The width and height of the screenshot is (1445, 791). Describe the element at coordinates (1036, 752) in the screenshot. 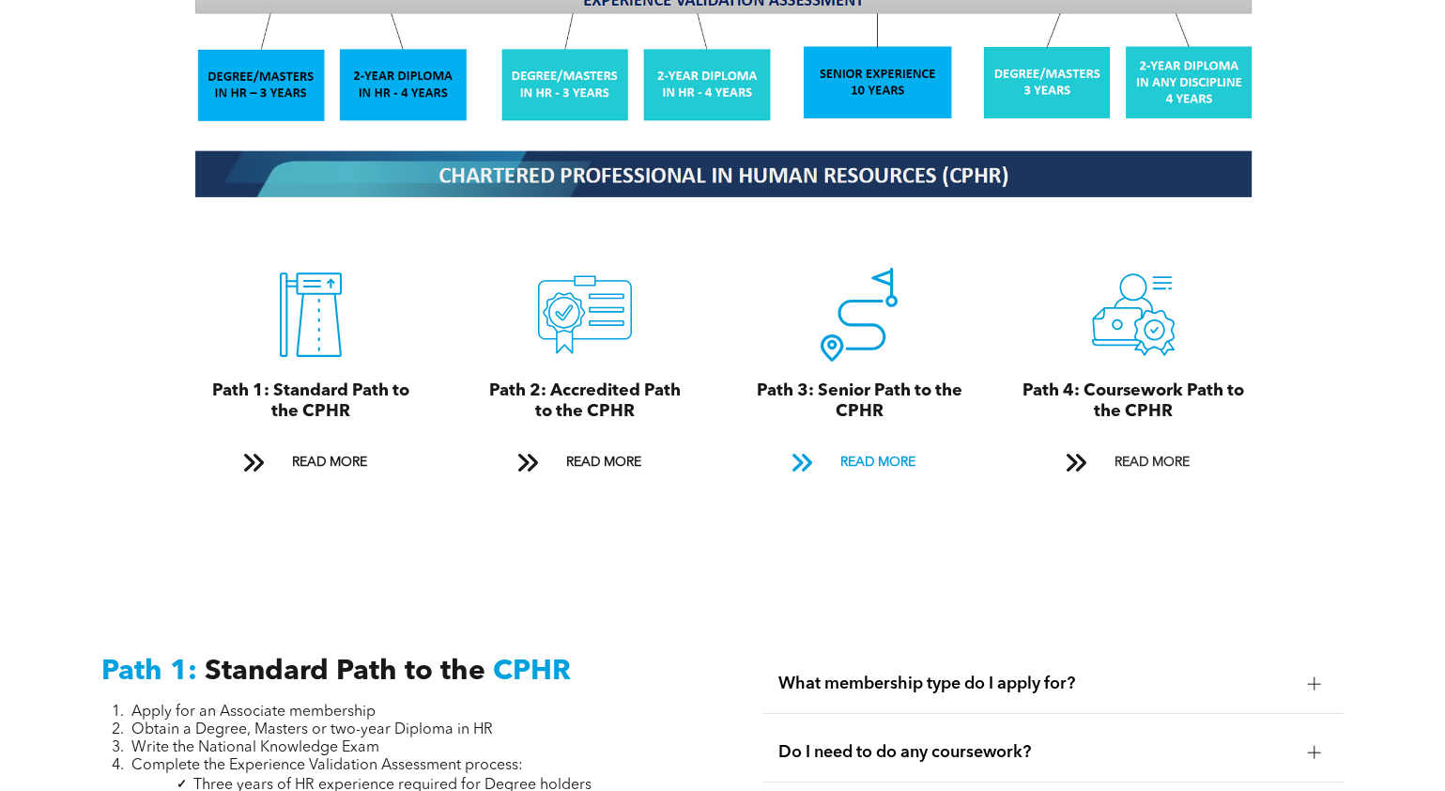

I see `span: Do I need to do any coursework?` at that location.